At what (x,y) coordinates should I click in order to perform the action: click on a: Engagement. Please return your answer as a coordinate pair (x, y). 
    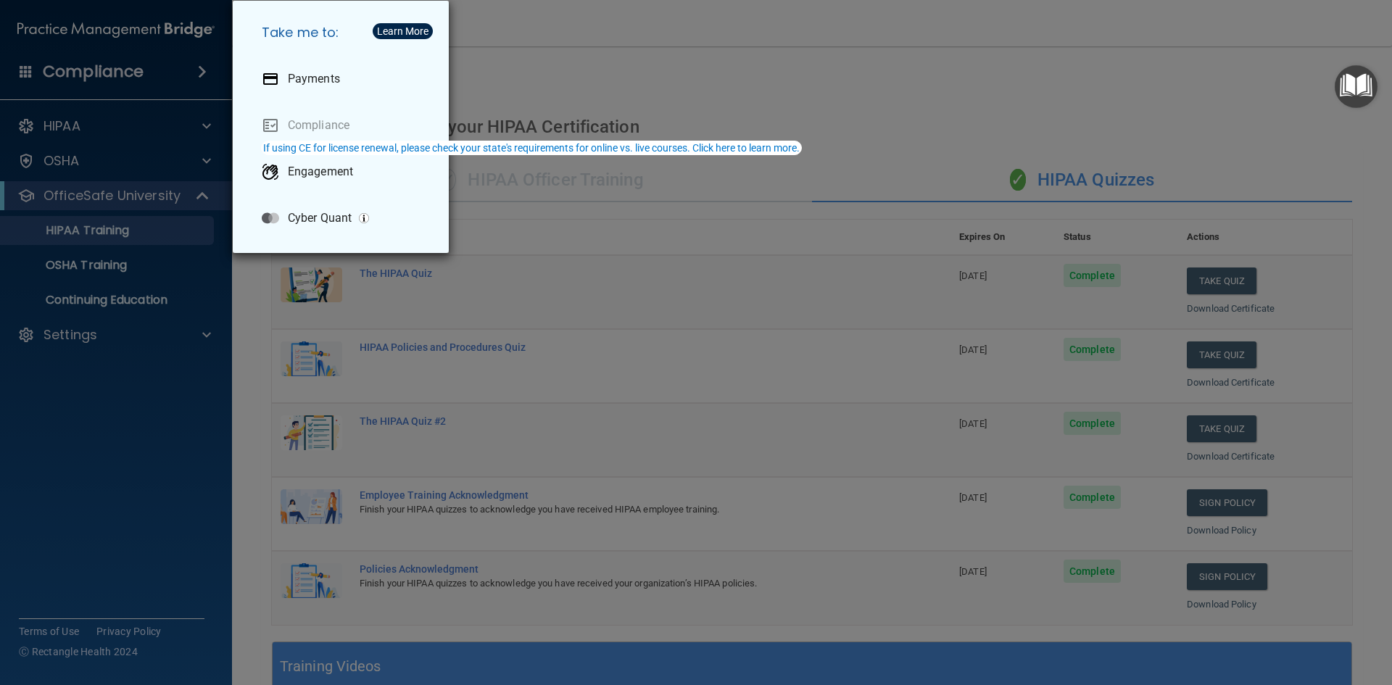
    Looking at the image, I should click on (344, 172).